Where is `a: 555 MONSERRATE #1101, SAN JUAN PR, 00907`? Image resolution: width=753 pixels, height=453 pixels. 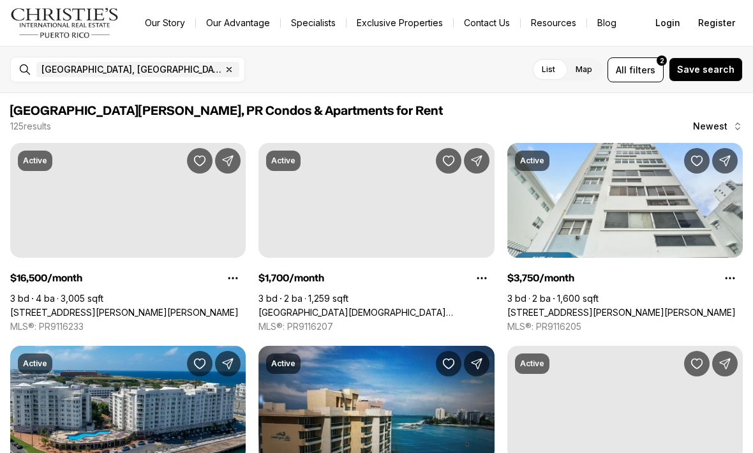
a: 555 MONSERRATE #1101, SAN JUAN PR, 00907 is located at coordinates (124, 313).